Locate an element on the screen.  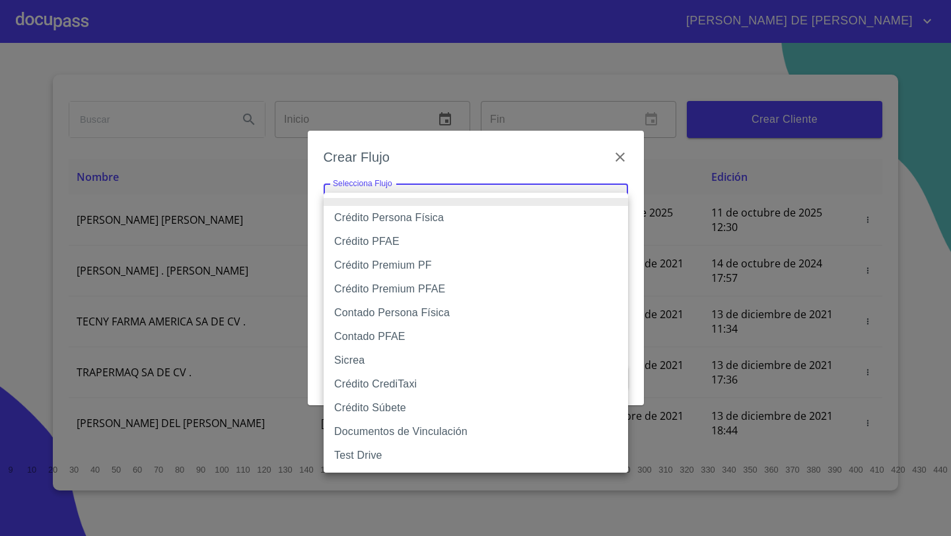
li: Contado Persona Física is located at coordinates (475, 313).